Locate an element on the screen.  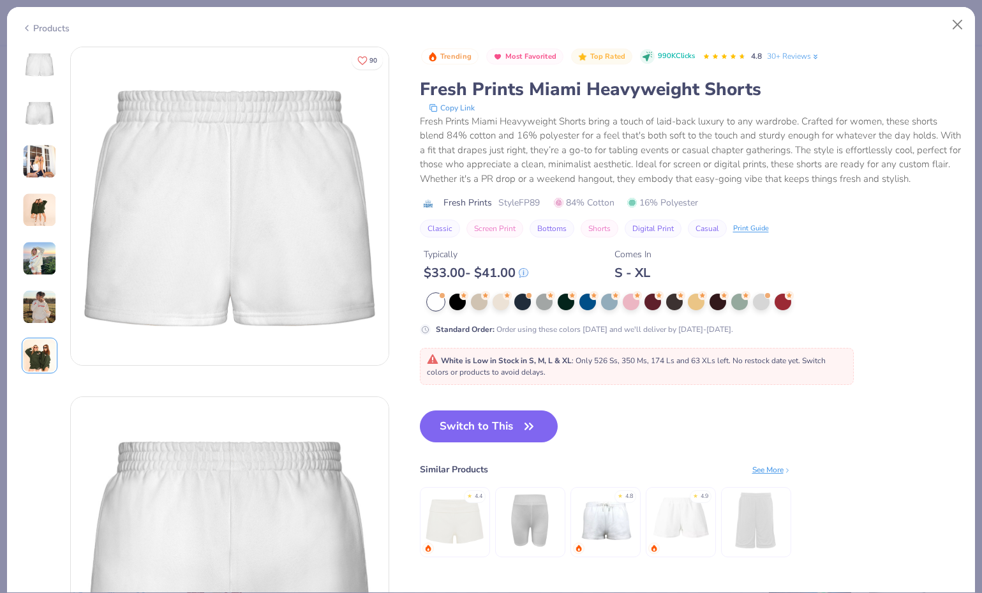
div: See More is located at coordinates (771, 470).